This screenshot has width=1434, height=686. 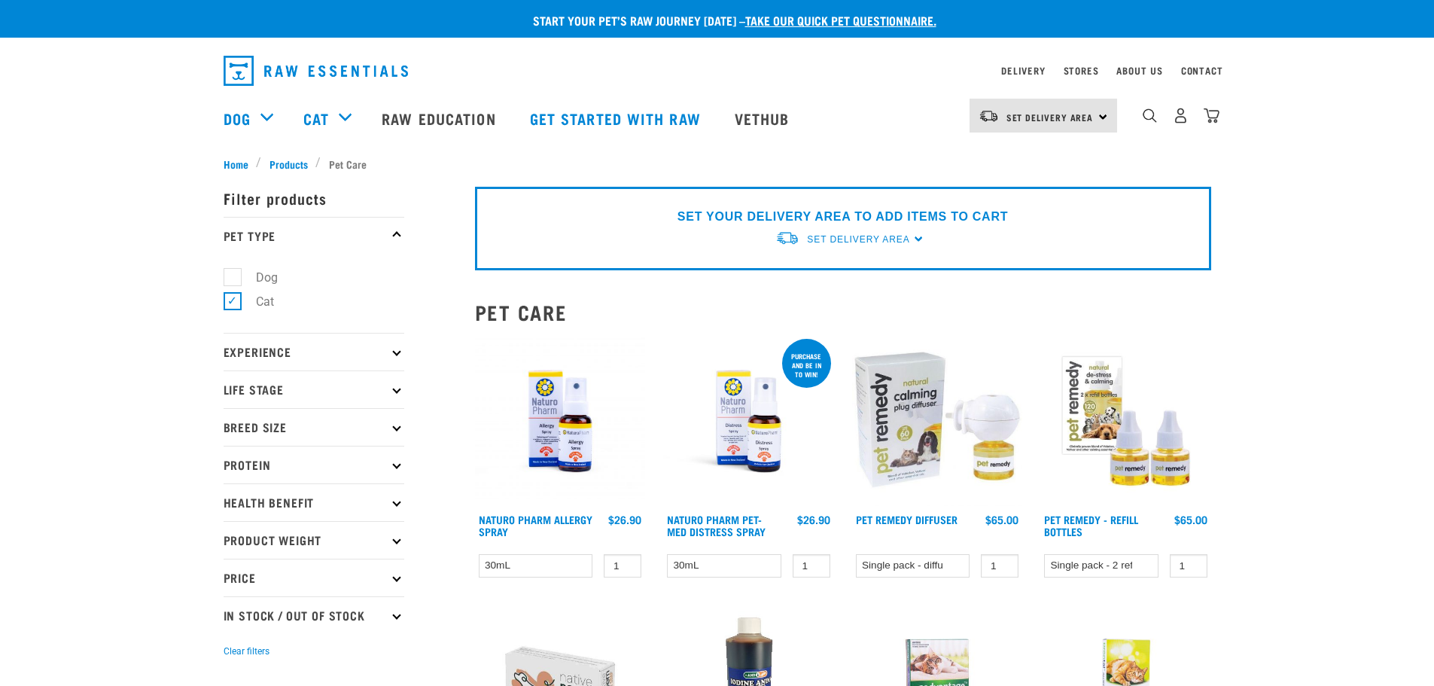 I want to click on a: Pet Remedy Diffuser, so click(x=906, y=519).